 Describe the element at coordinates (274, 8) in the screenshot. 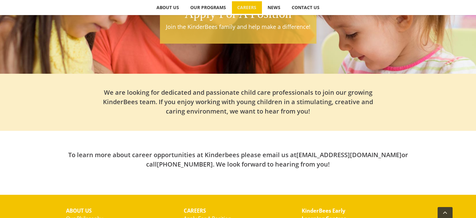

I see `a: NEWS` at that location.